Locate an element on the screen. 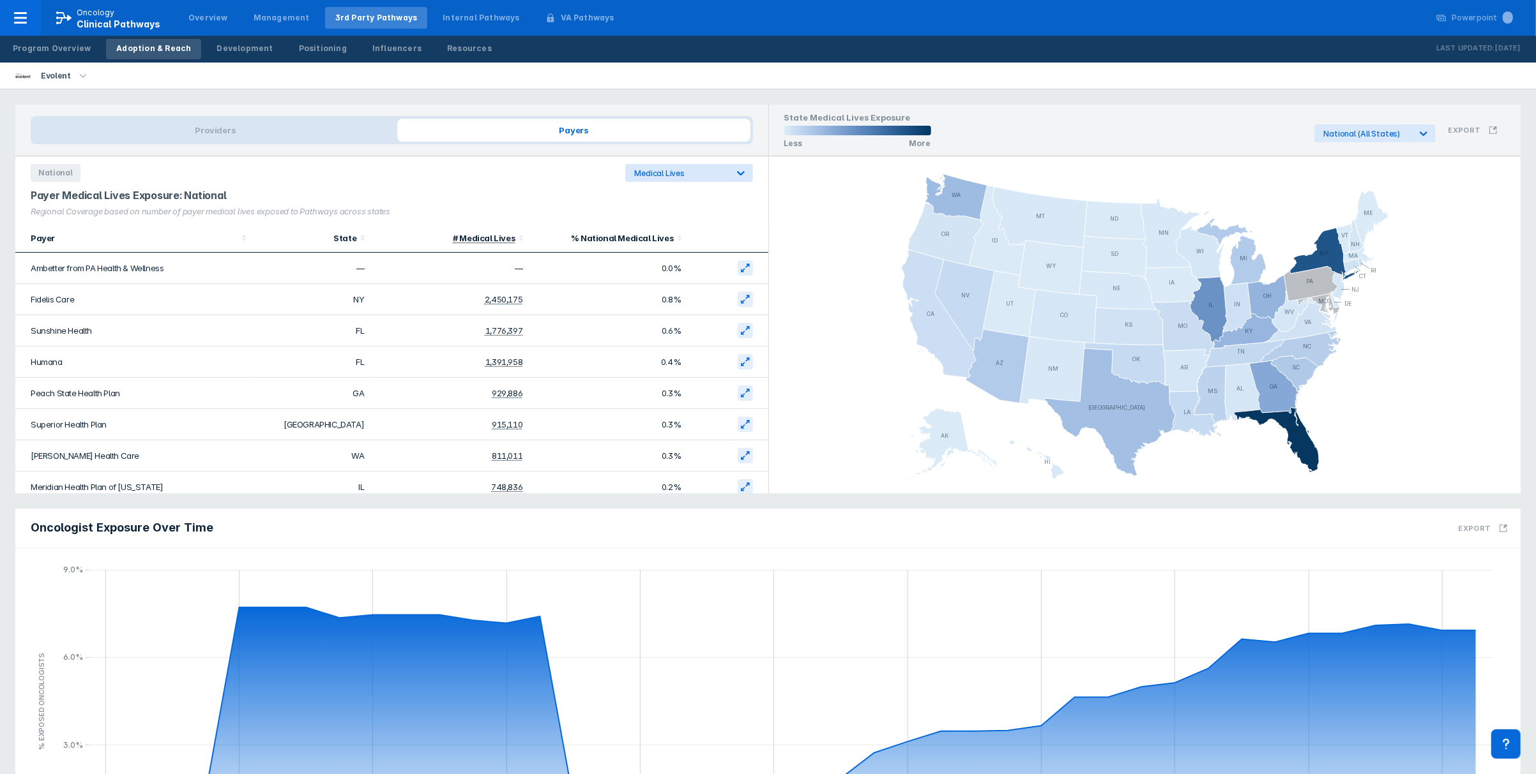 The width and height of the screenshot is (1536, 774). span: Providers is located at coordinates (215, 130).